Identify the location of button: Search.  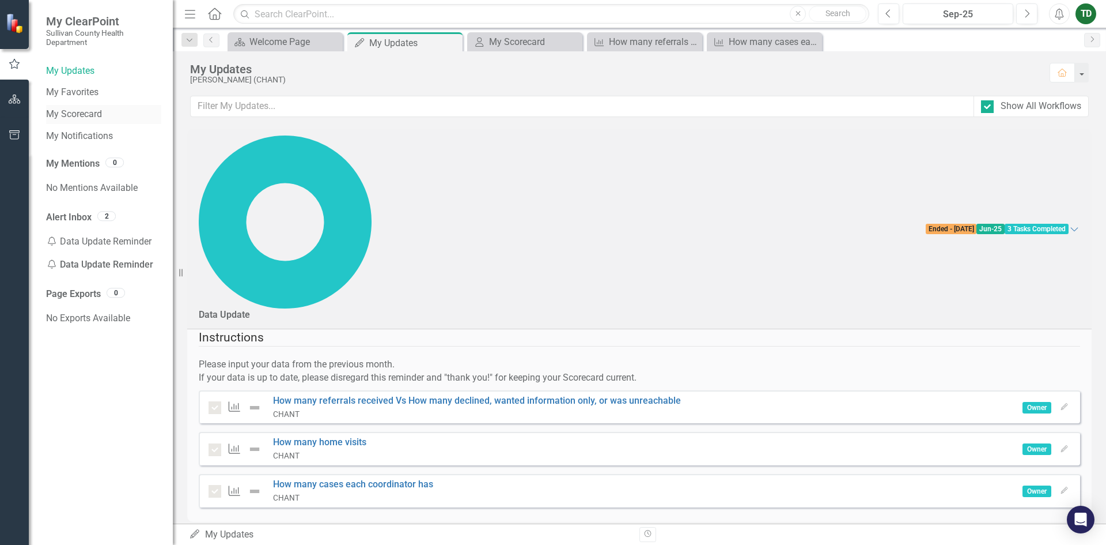
(838, 14).